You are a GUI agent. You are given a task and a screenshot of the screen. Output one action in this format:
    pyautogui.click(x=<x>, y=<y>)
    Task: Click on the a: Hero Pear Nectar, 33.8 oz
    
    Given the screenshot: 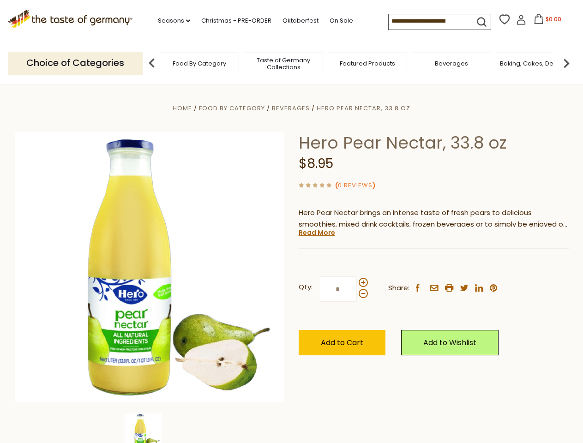 What is the action you would take?
    pyautogui.click(x=363, y=108)
    